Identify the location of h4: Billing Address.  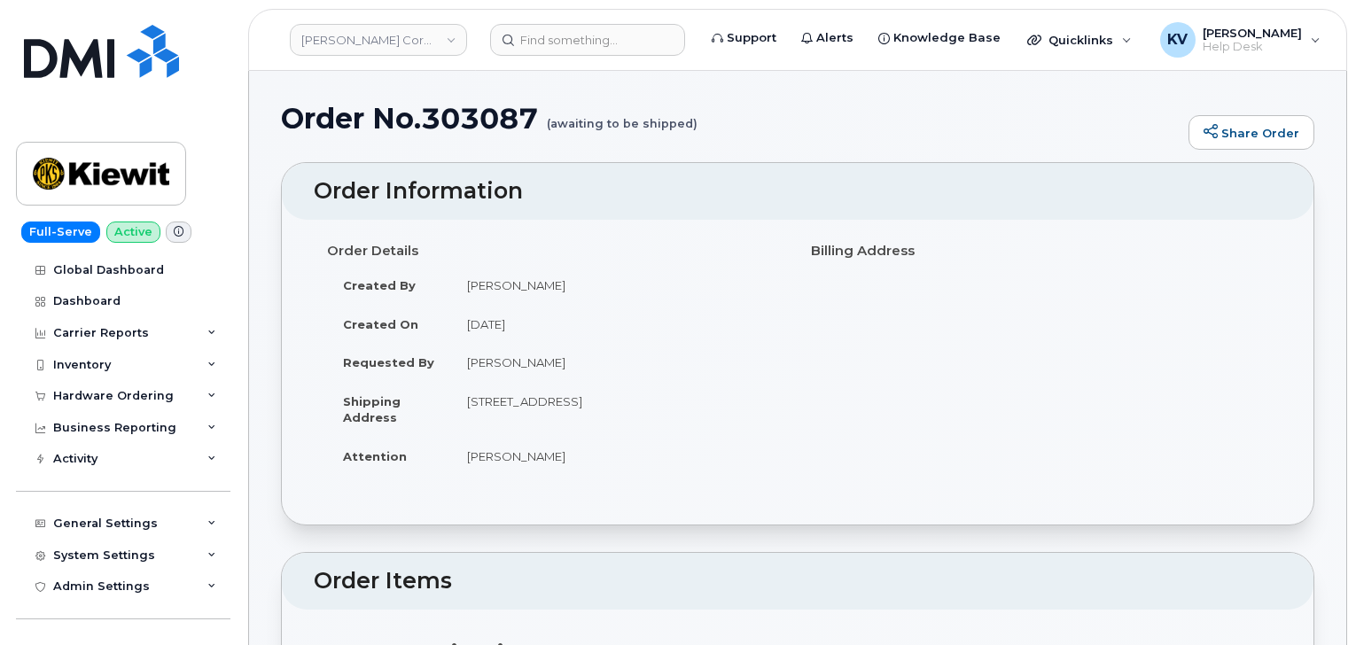
(1039, 251).